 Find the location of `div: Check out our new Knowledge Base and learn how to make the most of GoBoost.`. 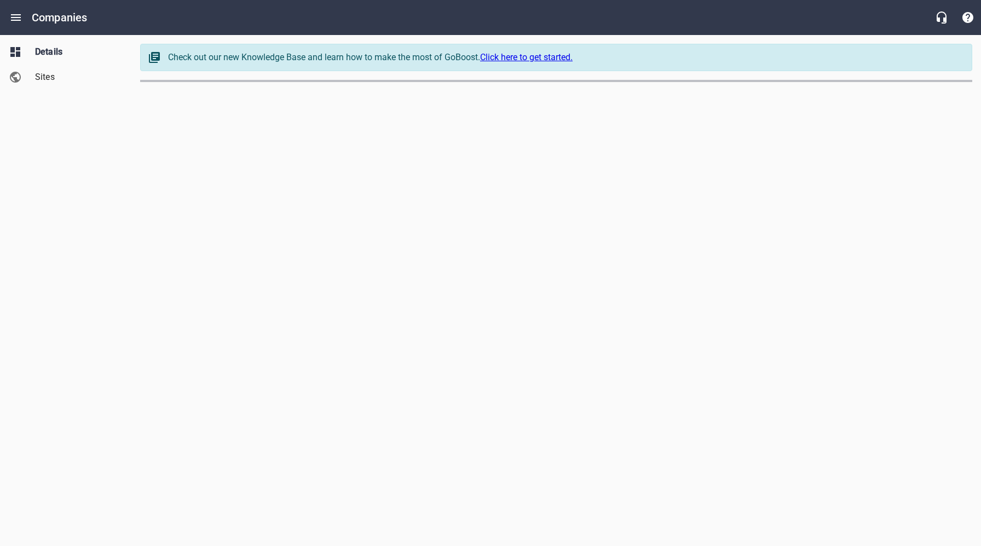

div: Check out our new Knowledge Base and learn how to make the most of GoBoost. is located at coordinates (564, 57).